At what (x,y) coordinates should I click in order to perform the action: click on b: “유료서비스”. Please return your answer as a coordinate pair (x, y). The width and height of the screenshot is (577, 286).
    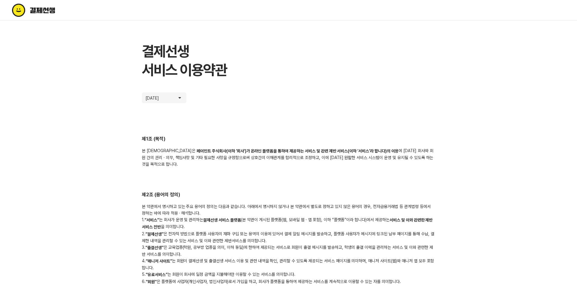
    Looking at the image, I should click on (157, 275).